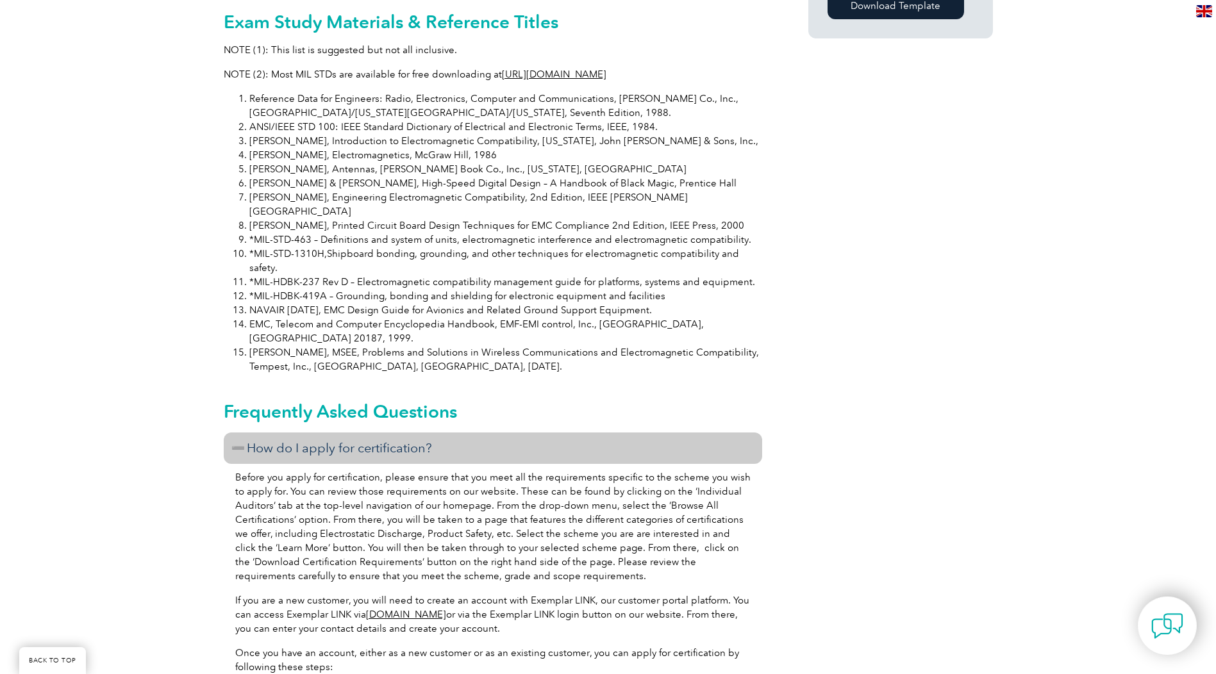 The image size is (1216, 674). Describe the element at coordinates (493, 615) in the screenshot. I see `p: If you are a new customer, you will need to create an account with Exemplar LINK, our customer po...` at that location.